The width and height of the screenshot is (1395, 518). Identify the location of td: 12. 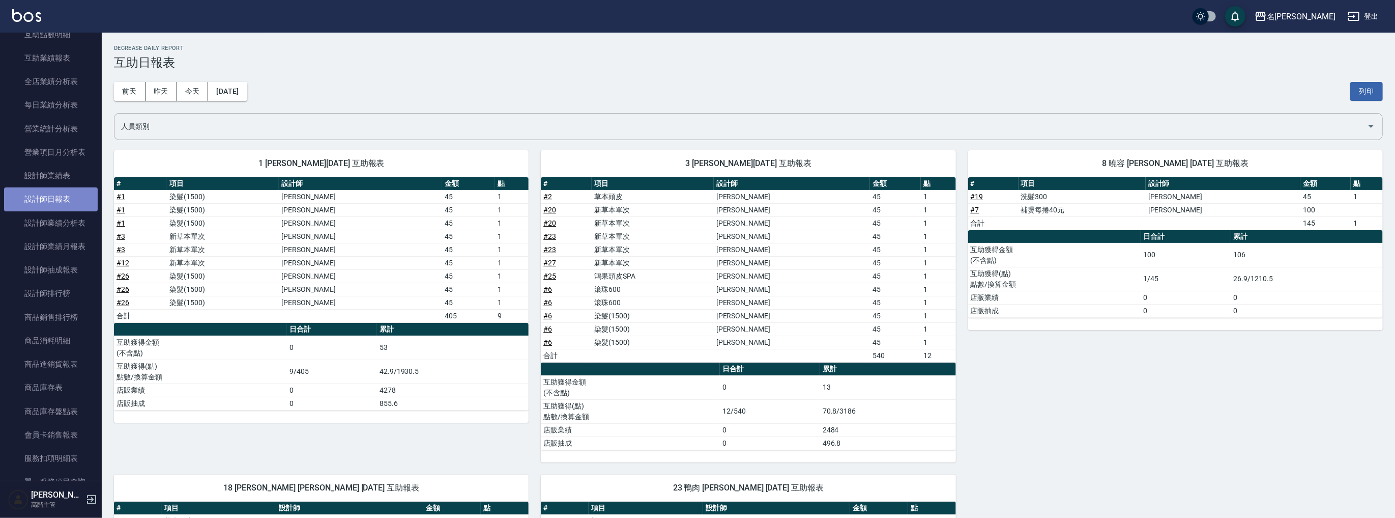
(938, 355).